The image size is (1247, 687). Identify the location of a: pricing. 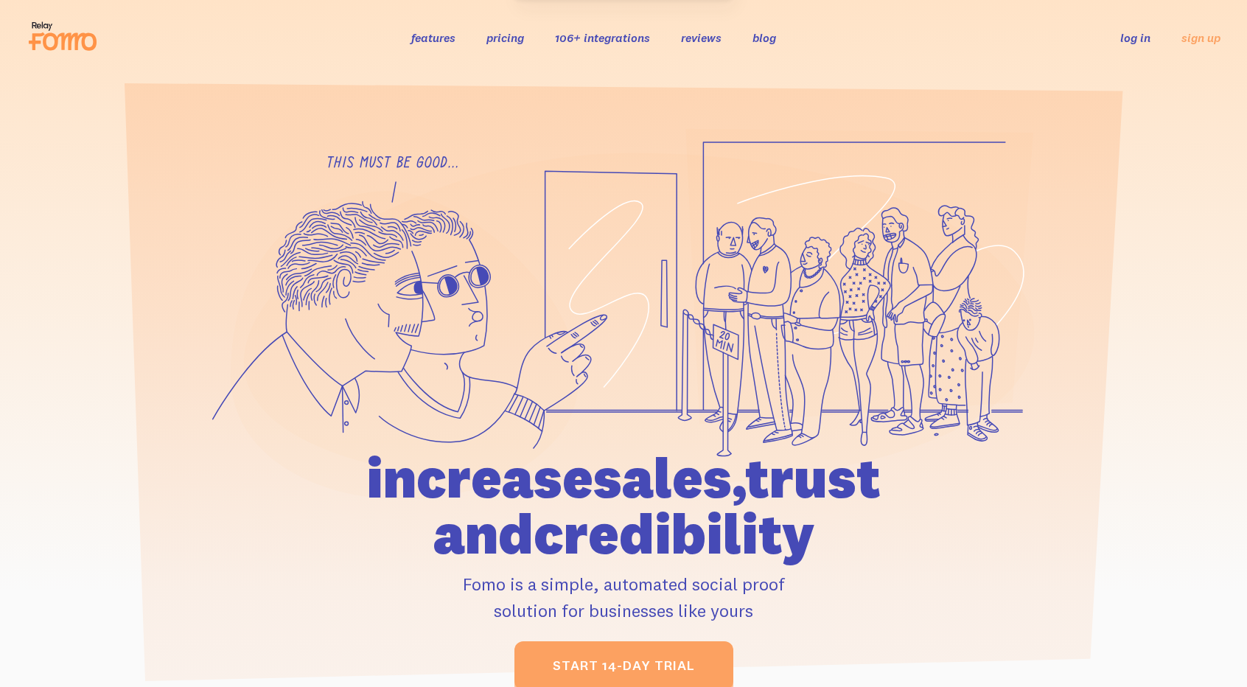
(505, 38).